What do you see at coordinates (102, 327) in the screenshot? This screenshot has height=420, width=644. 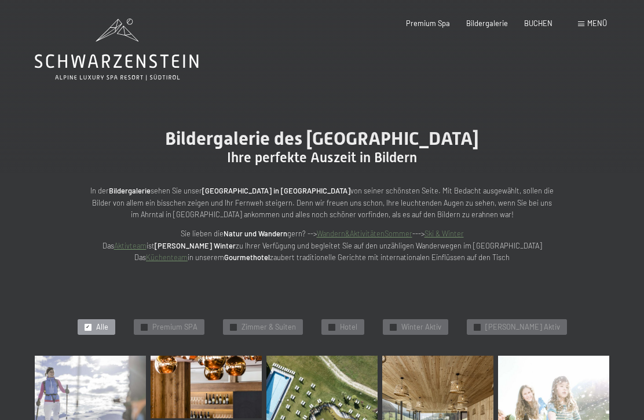 I see `span: Alle` at bounding box center [102, 327].